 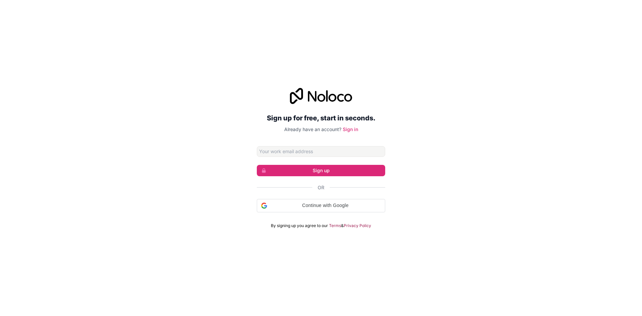 I want to click on div: Continue with Google, so click(x=321, y=206).